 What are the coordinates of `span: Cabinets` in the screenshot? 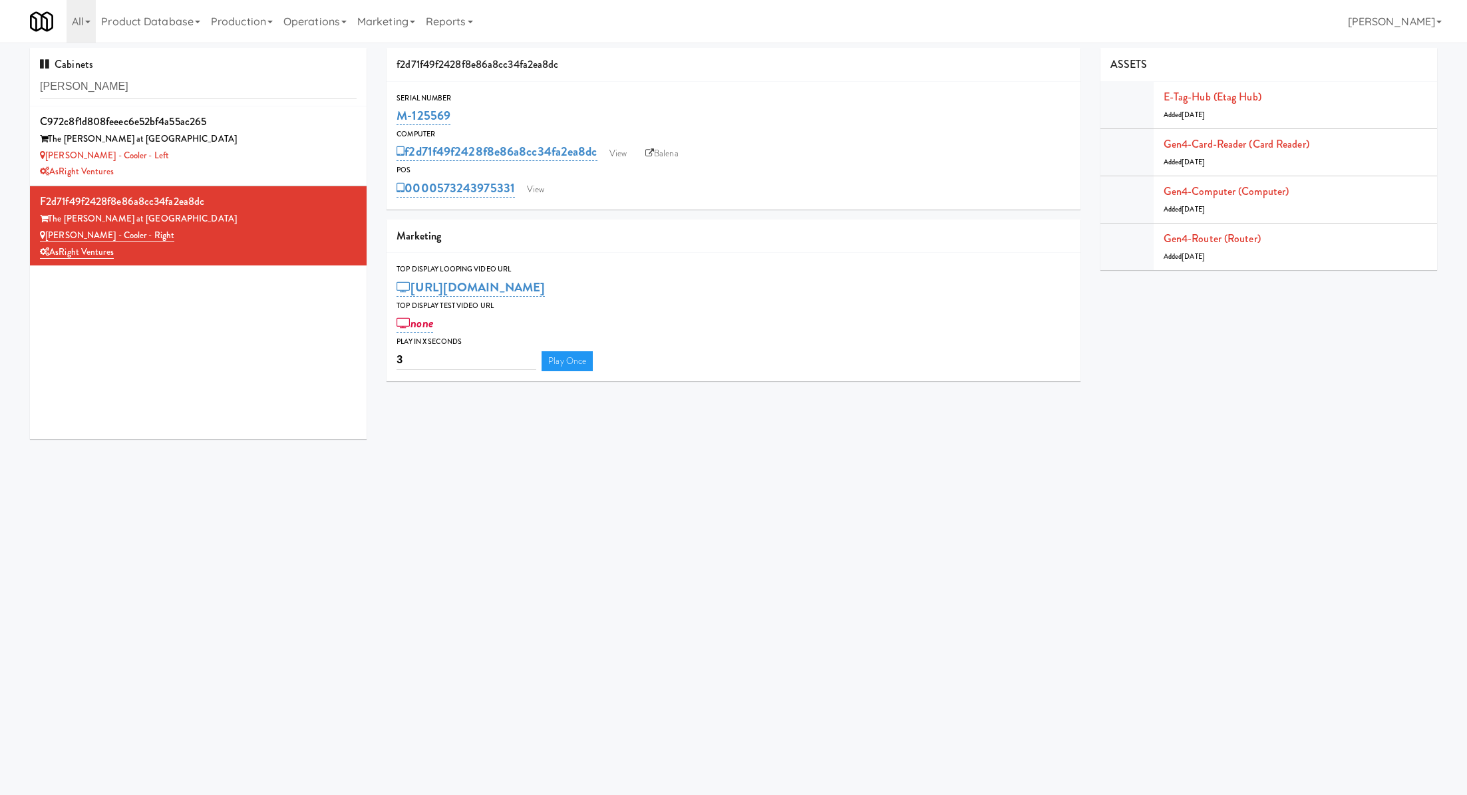 It's located at (67, 64).